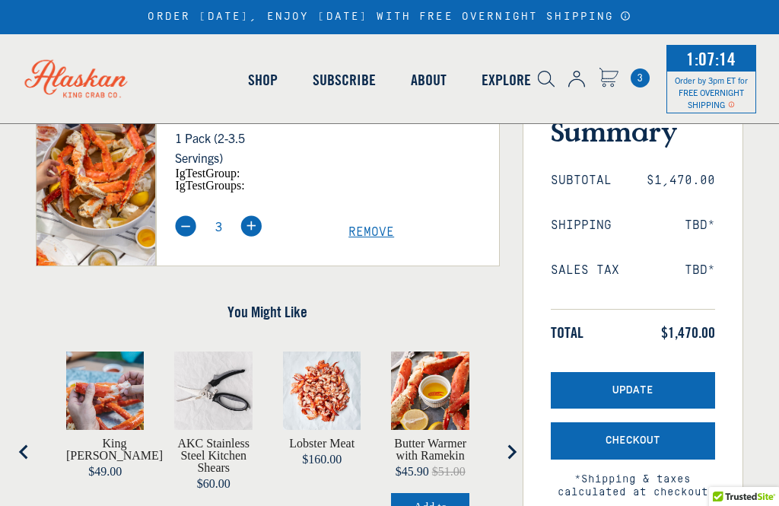 The height and width of the screenshot is (506, 779). Describe the element at coordinates (581, 225) in the screenshot. I see `span: Shipping` at that location.